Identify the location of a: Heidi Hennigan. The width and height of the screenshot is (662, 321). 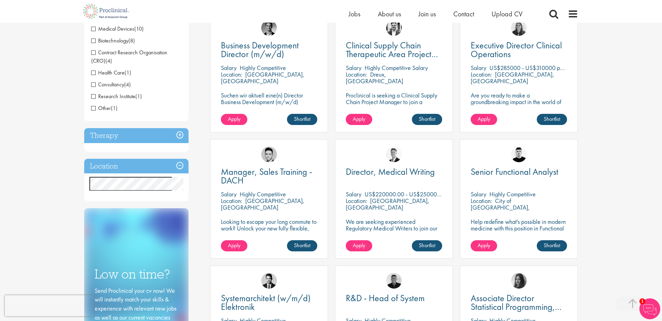
(519, 281).